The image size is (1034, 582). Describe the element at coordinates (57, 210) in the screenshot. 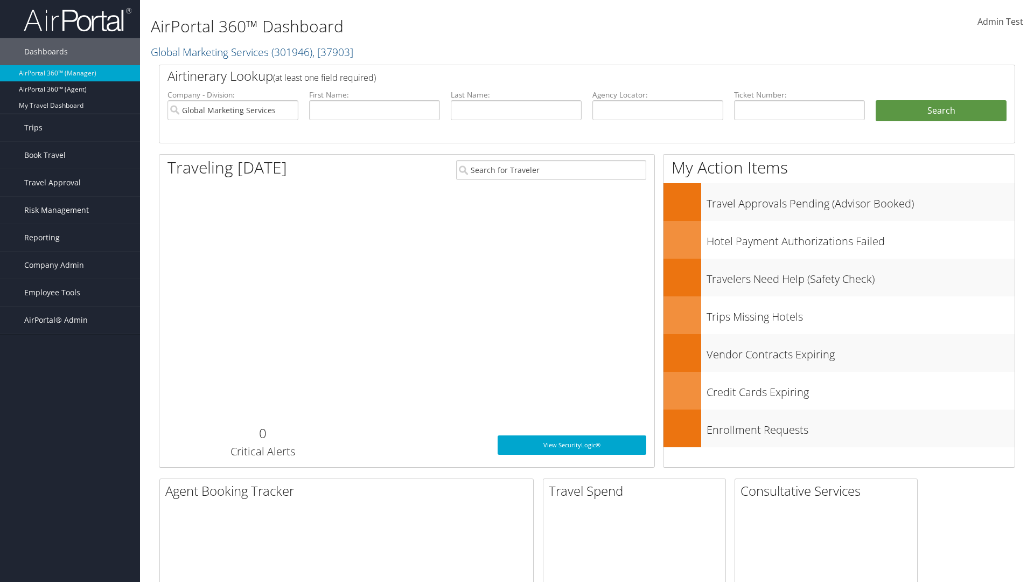

I see `span: Risk Management` at that location.